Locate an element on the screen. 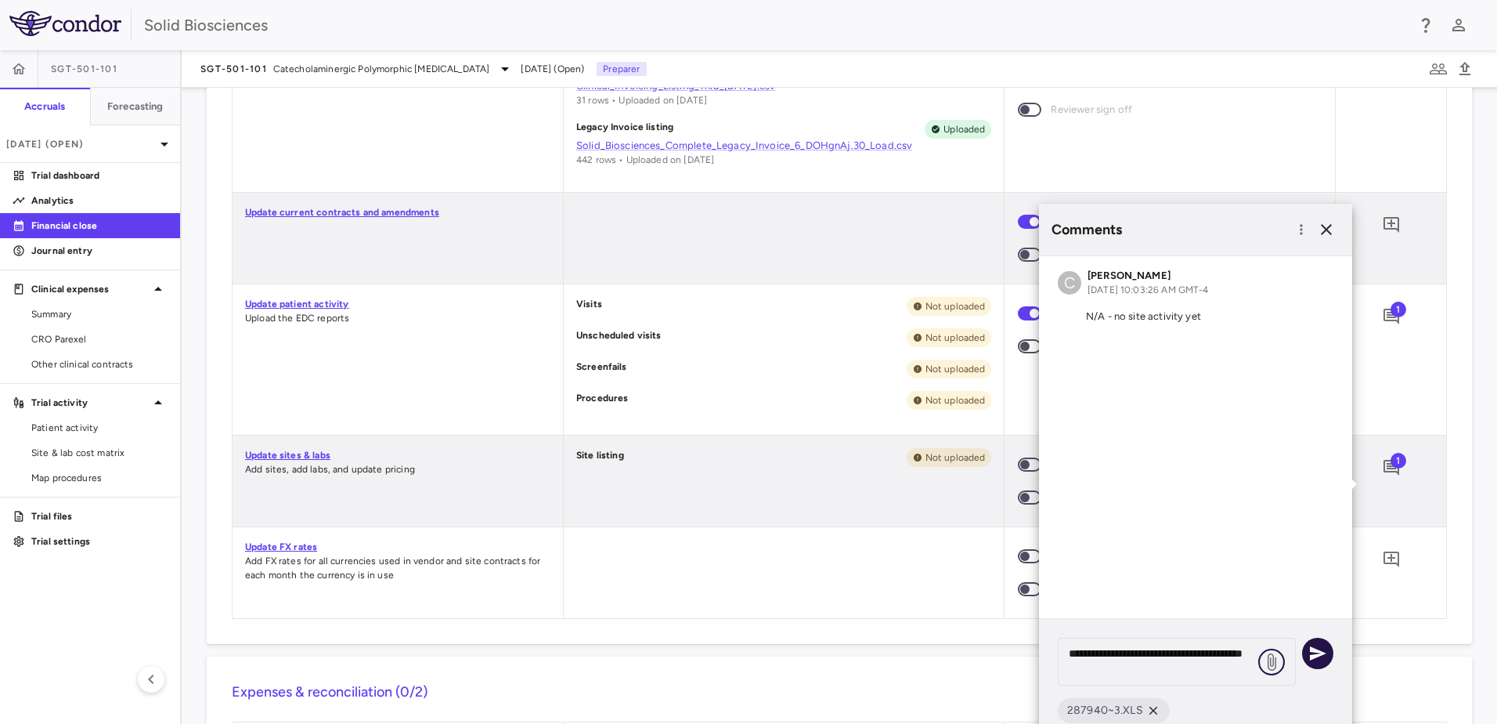  span: Map procedures is located at coordinates (99, 478).